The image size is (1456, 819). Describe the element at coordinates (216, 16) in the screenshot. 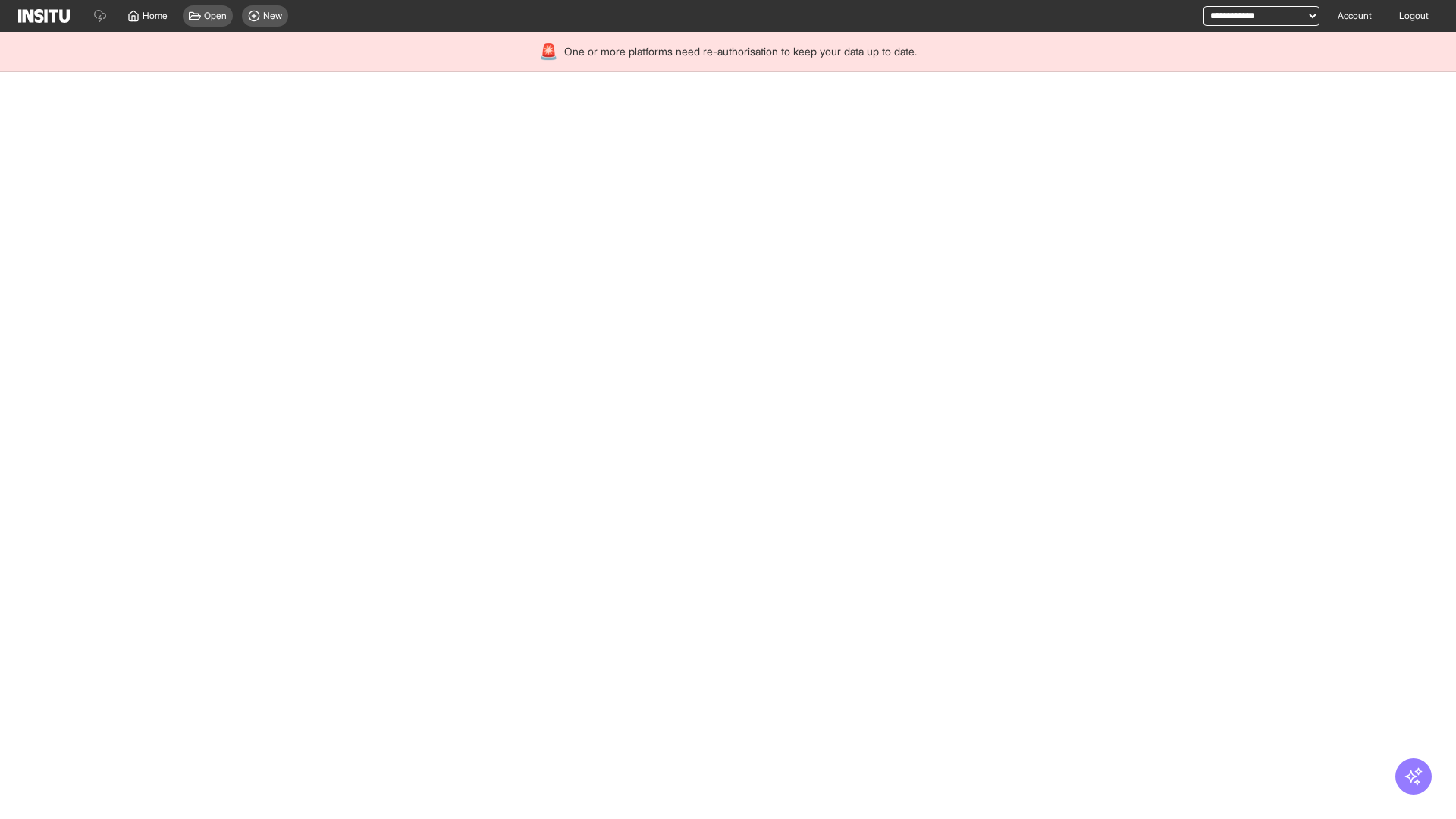

I see `span: Open` at that location.